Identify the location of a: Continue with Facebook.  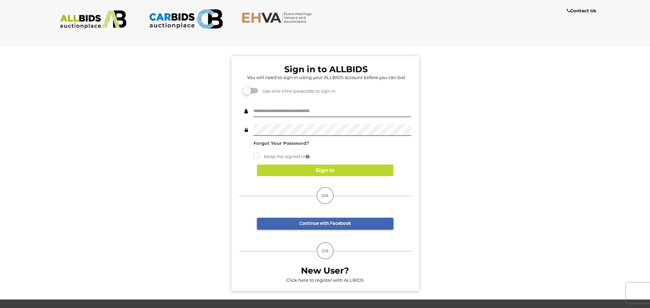
(325, 224).